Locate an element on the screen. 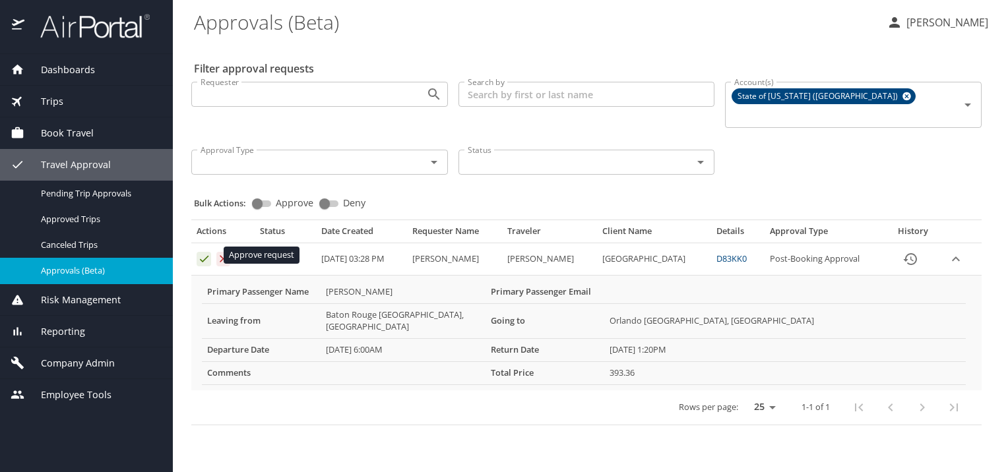 This screenshot has height=472, width=1008. a: D83KK0 is located at coordinates (731, 258).